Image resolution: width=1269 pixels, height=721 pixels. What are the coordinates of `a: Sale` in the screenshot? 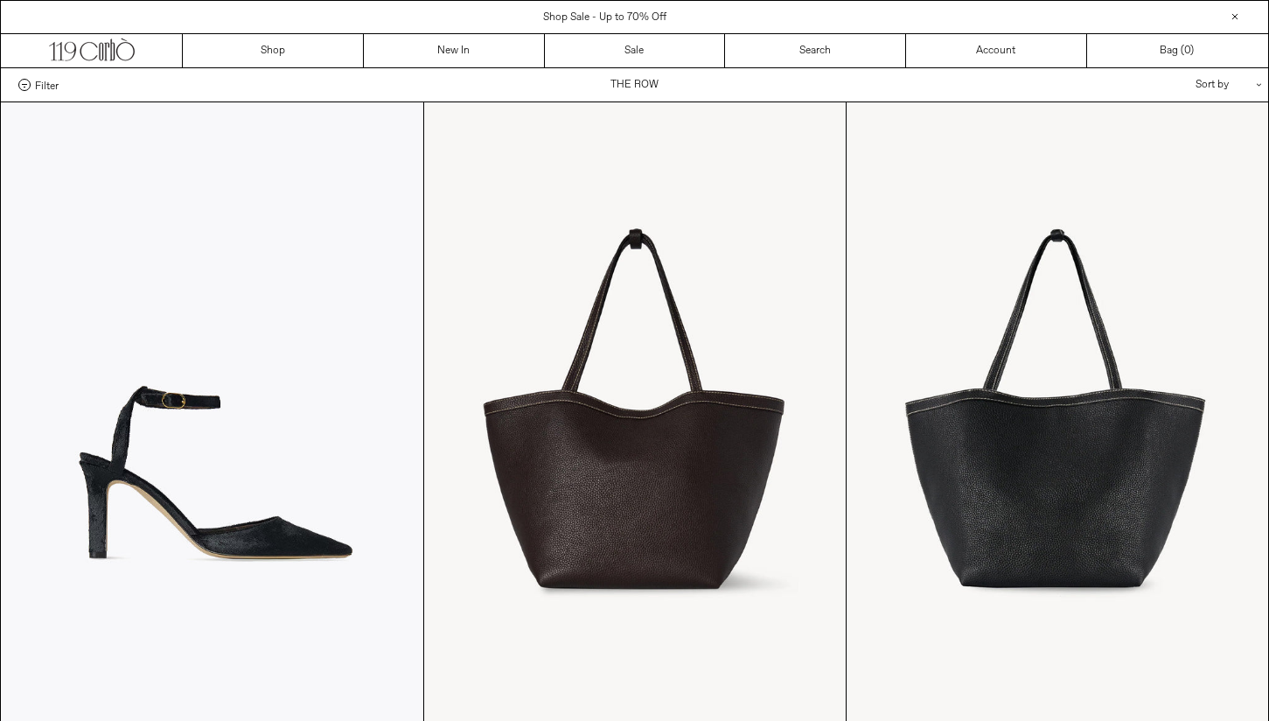 It's located at (635, 51).